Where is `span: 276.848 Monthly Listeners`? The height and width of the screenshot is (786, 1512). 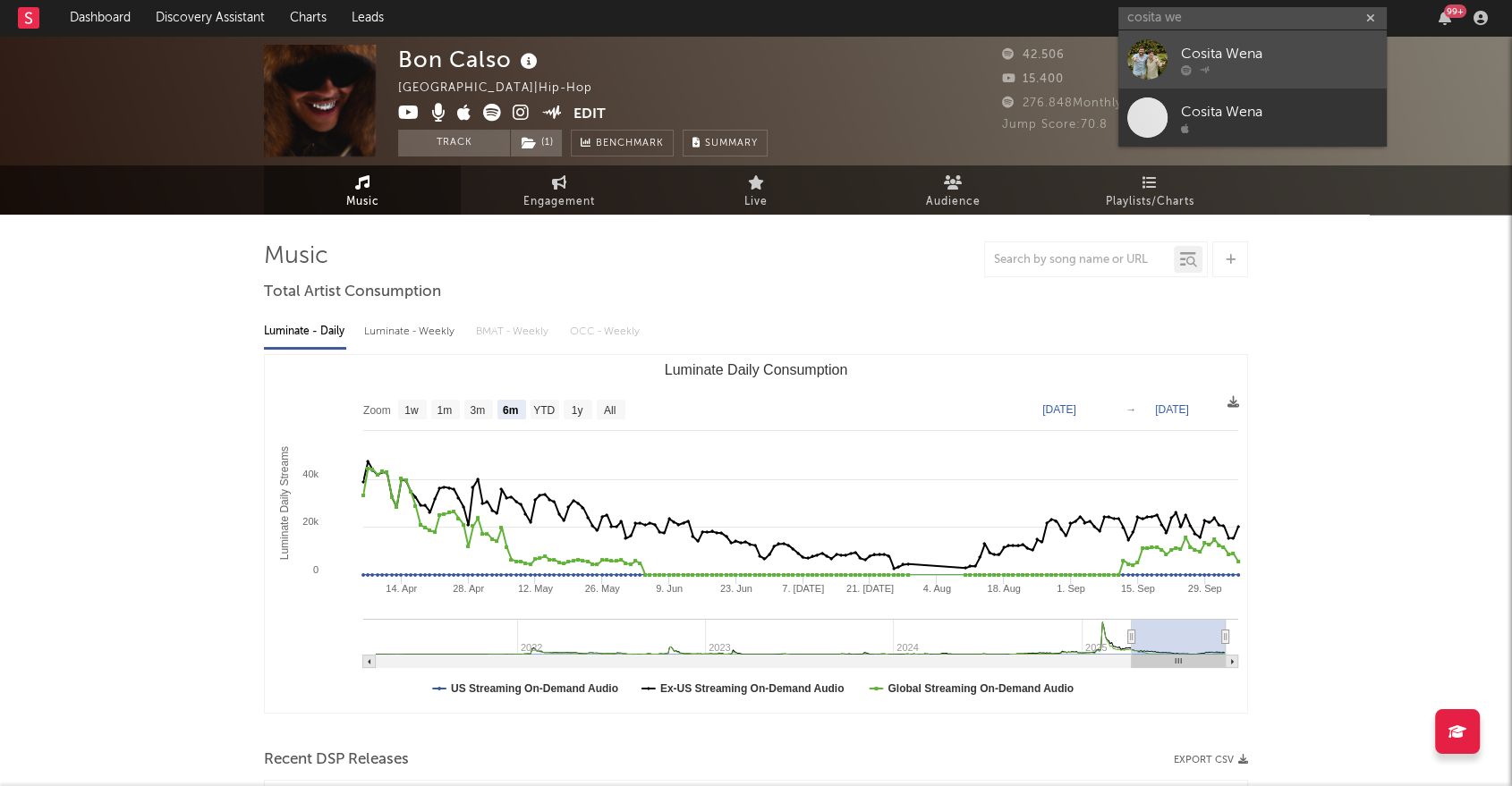
span: 276.848 Monthly Listeners is located at coordinates (1092, 103).